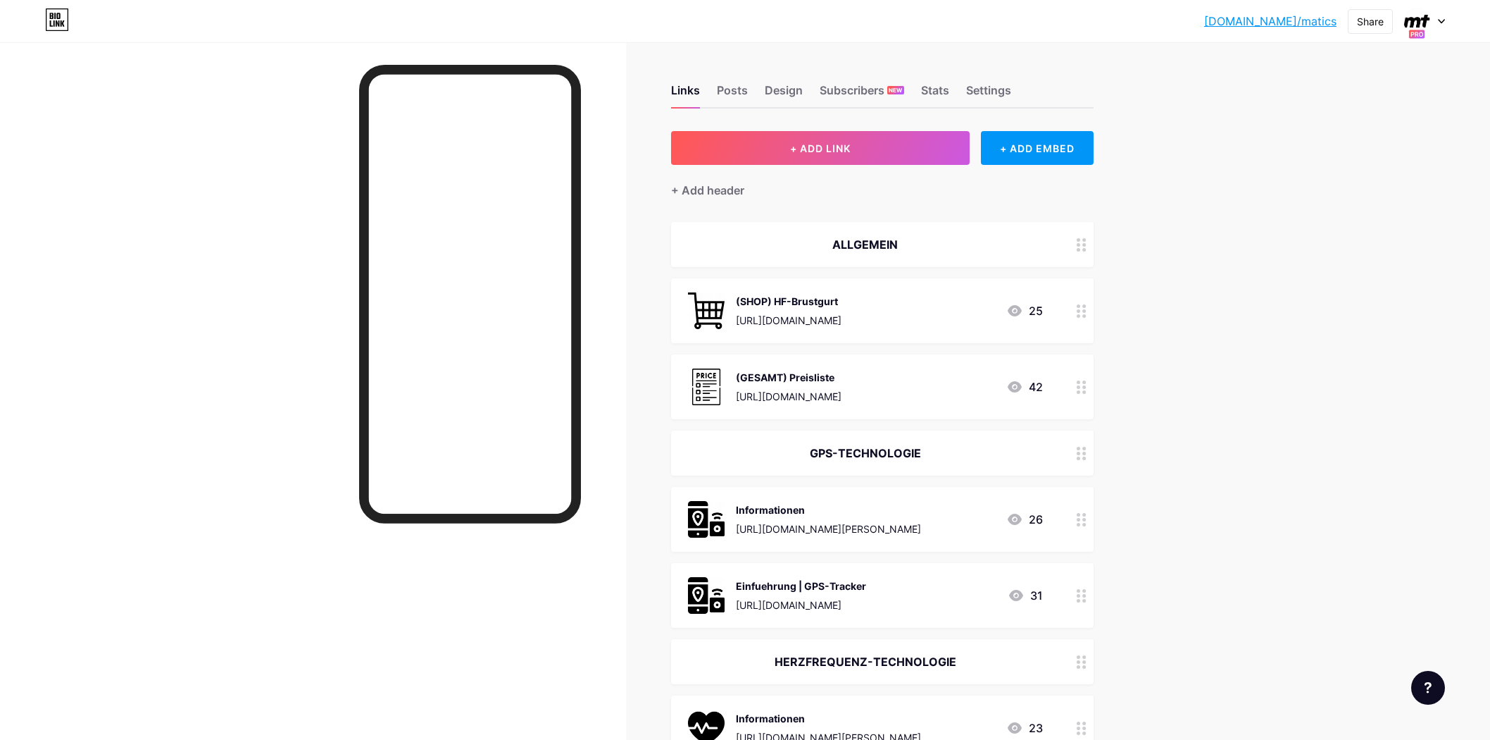 The height and width of the screenshot is (740, 1490). Describe the element at coordinates (789, 301) in the screenshot. I see `div: (SHOP) HF-Brustgurt` at that location.